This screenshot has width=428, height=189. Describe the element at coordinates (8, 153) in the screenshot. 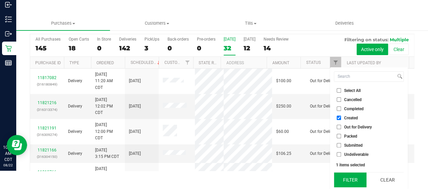

I see `p: 10:17 AM CDT` at that location.